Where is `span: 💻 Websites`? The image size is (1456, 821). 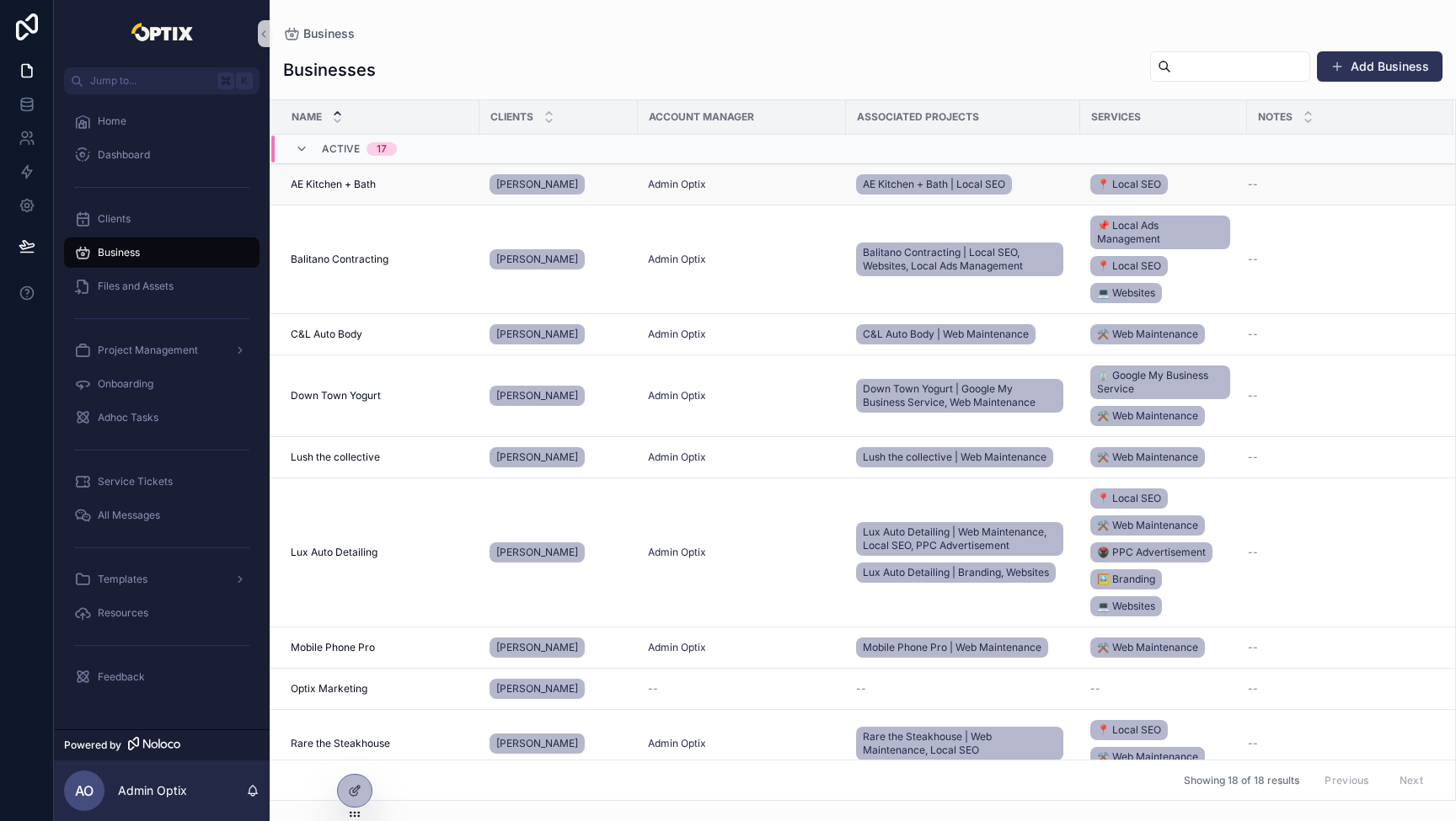 span: 💻 Websites is located at coordinates (1126, 606).